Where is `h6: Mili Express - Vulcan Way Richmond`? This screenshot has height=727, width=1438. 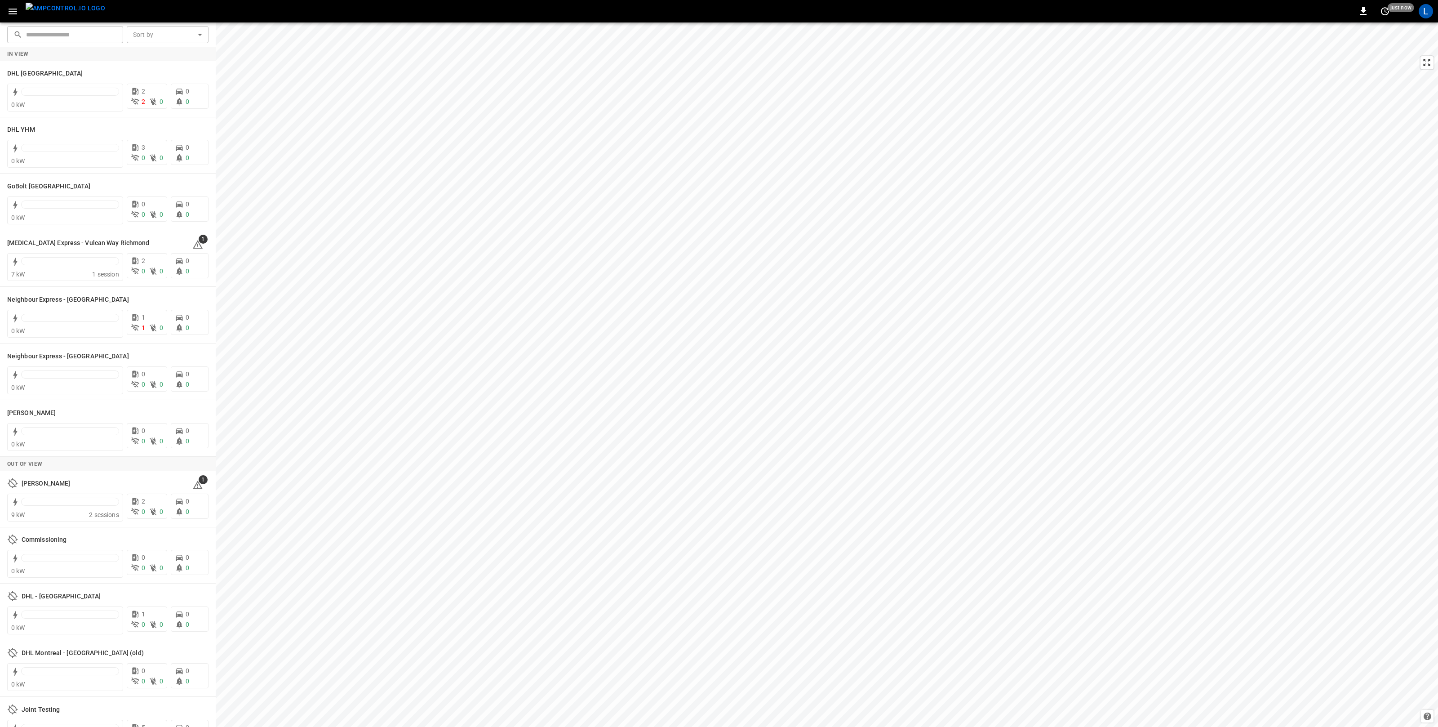 h6: Mili Express - Vulcan Way Richmond is located at coordinates (78, 243).